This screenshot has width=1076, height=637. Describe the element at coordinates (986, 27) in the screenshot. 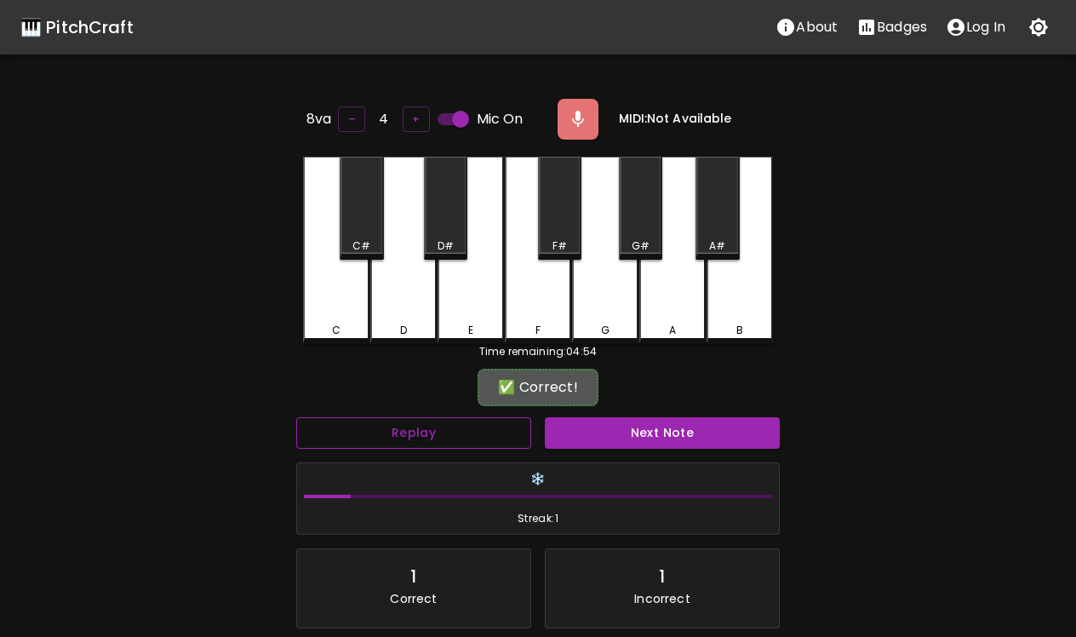

I see `p: Log In` at that location.